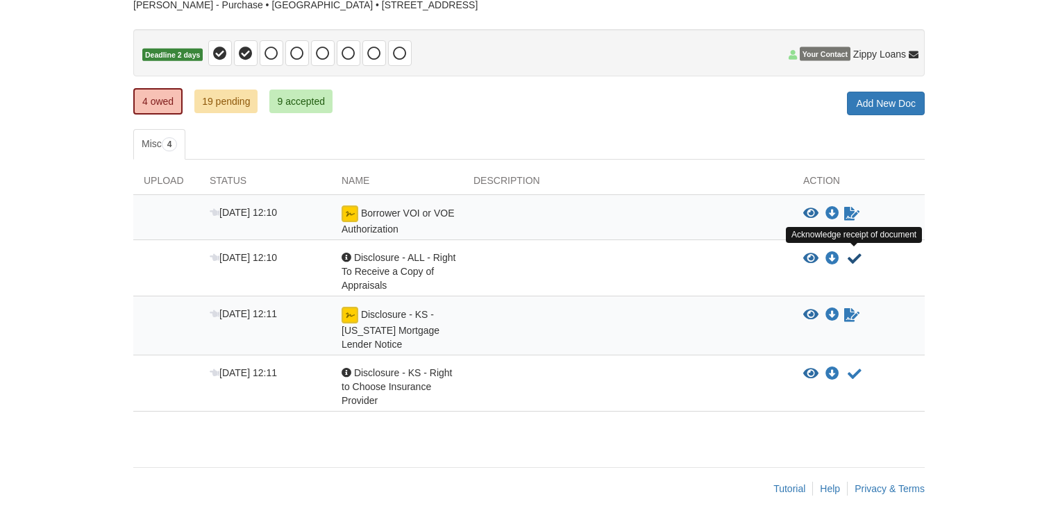  I want to click on button: View Borrower VOI or VOE Authorization, so click(811, 214).